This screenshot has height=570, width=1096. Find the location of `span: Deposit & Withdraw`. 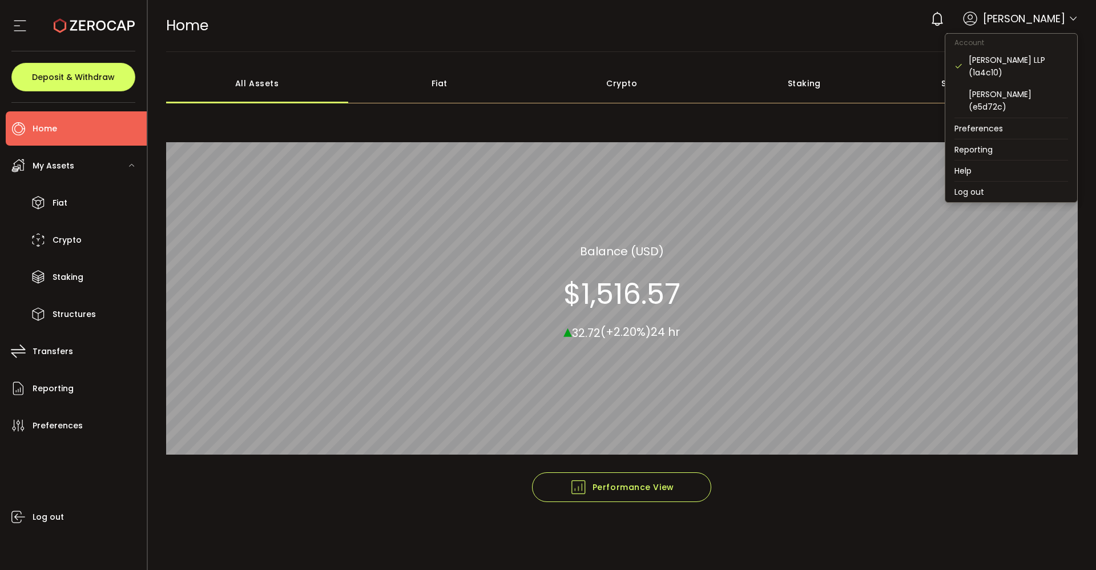

span: Deposit & Withdraw is located at coordinates (73, 77).